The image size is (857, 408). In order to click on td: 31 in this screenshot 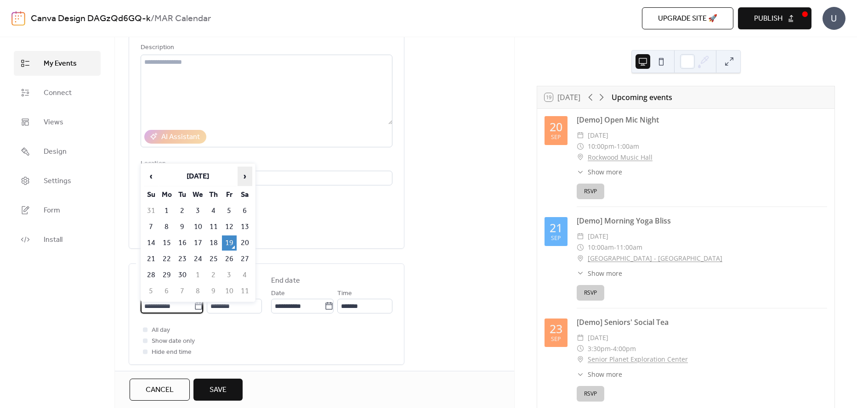, I will do `click(151, 211)`.